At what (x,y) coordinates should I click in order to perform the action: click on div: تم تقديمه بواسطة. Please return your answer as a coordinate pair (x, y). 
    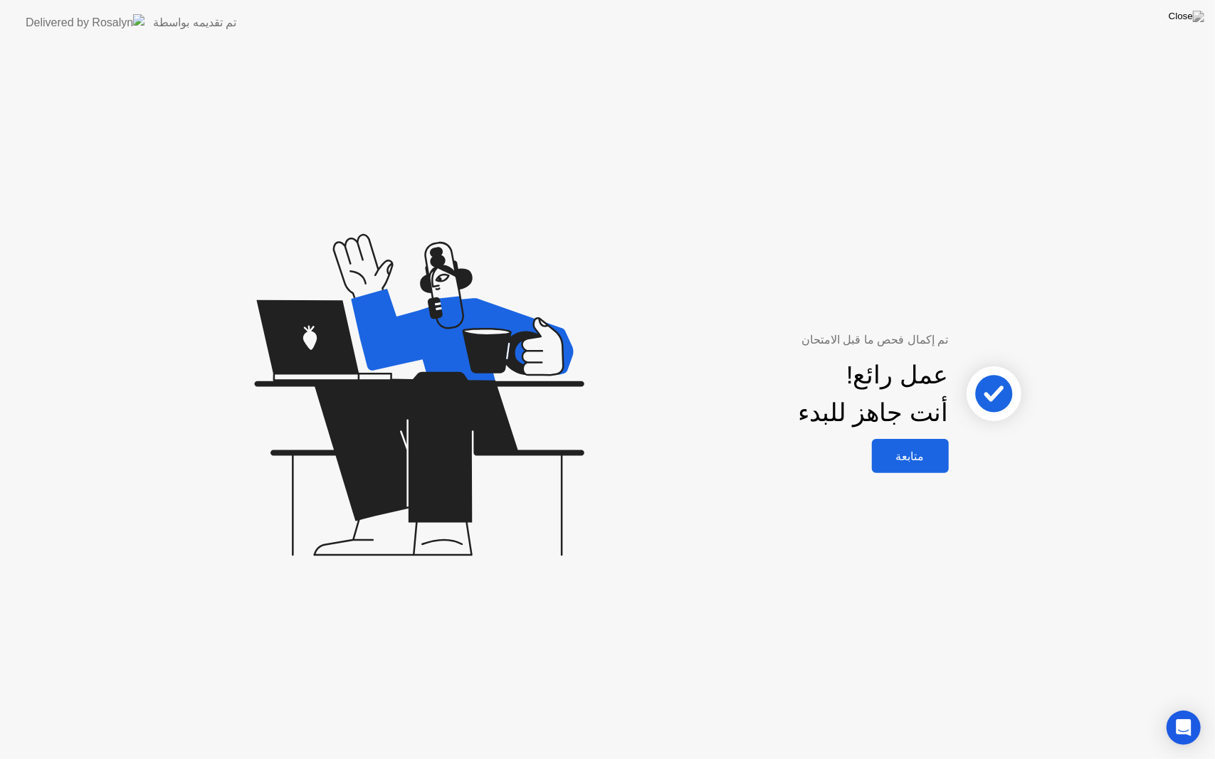
    Looking at the image, I should click on (194, 23).